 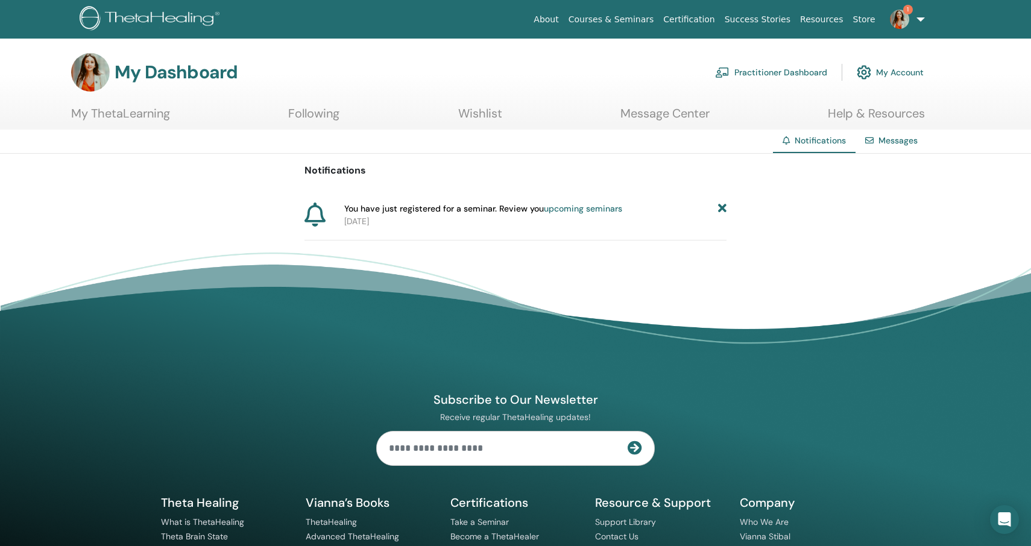 I want to click on div: Open Intercom Messenger, so click(x=1004, y=520).